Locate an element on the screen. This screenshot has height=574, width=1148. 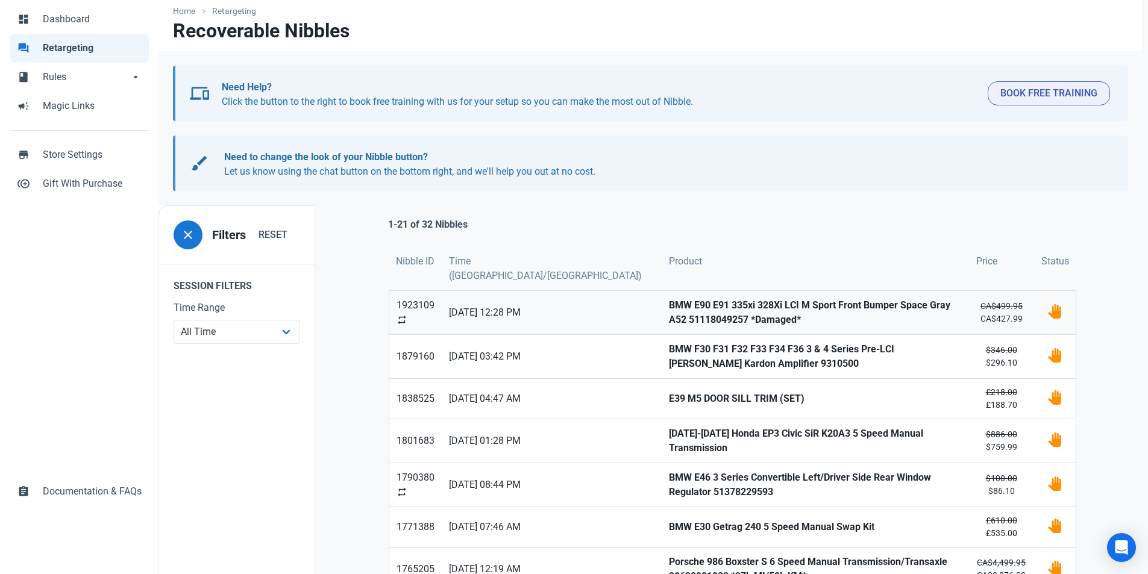
a: BMW E46 3 Series Convertible Left/Driver Side Rear Window Regulator 51378229593 is located at coordinates (815, 485).